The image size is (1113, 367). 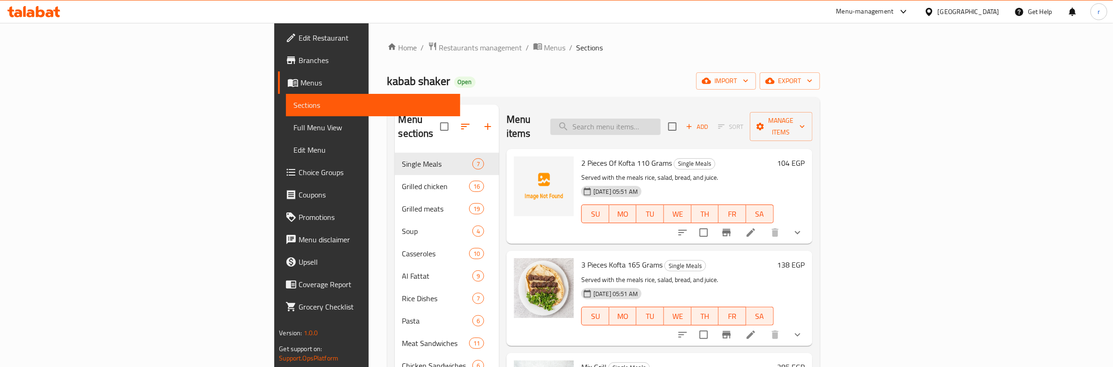 I want to click on div: Open, so click(x=465, y=82).